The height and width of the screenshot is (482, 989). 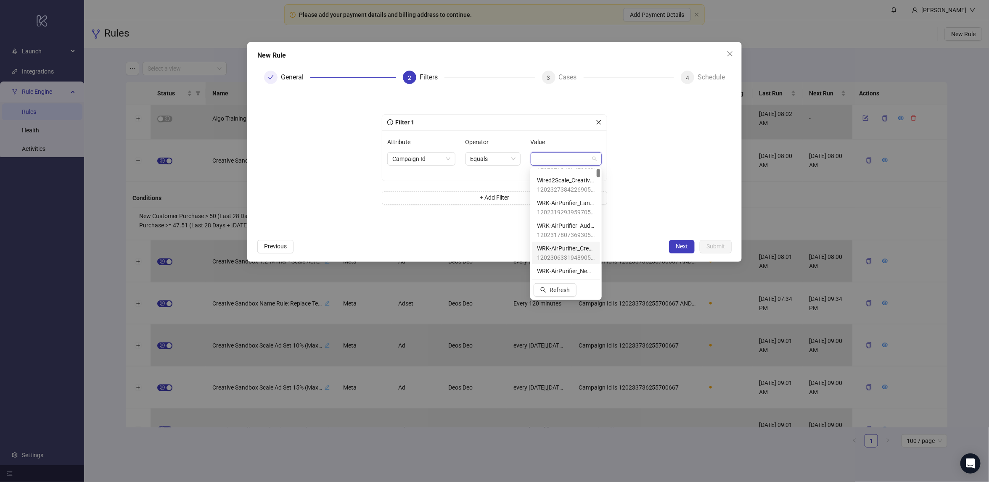 I want to click on div: Cases, so click(x=571, y=77).